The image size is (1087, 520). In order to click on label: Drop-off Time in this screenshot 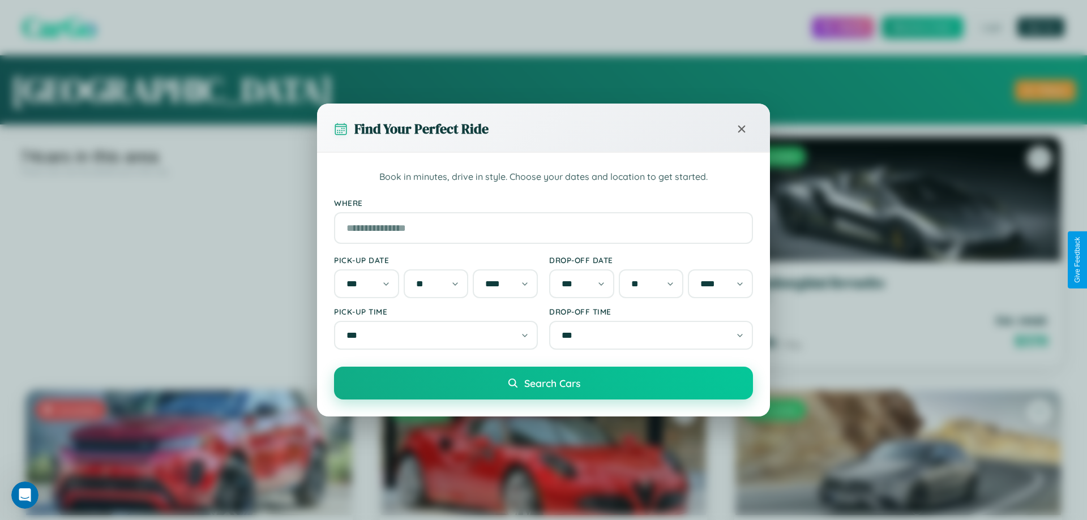, I will do `click(651, 311)`.